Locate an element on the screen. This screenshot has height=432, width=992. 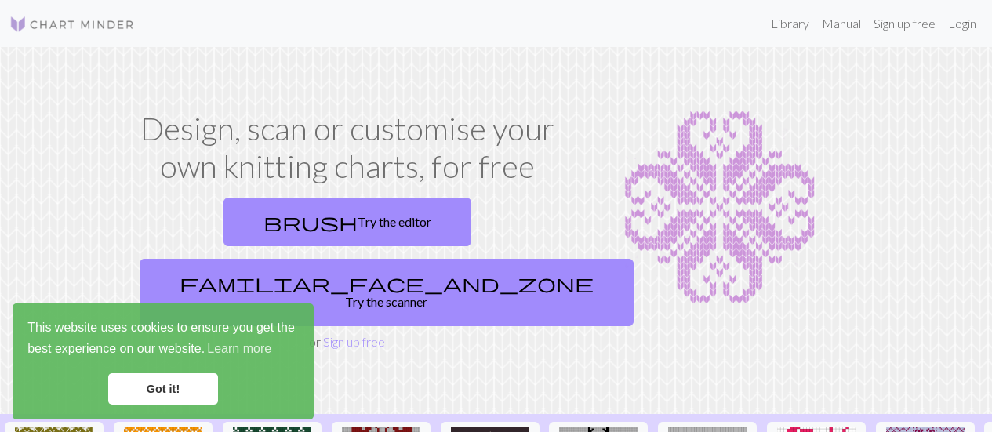
h1: Design, scan or customise your own knitting charts, for free is located at coordinates (347, 147).